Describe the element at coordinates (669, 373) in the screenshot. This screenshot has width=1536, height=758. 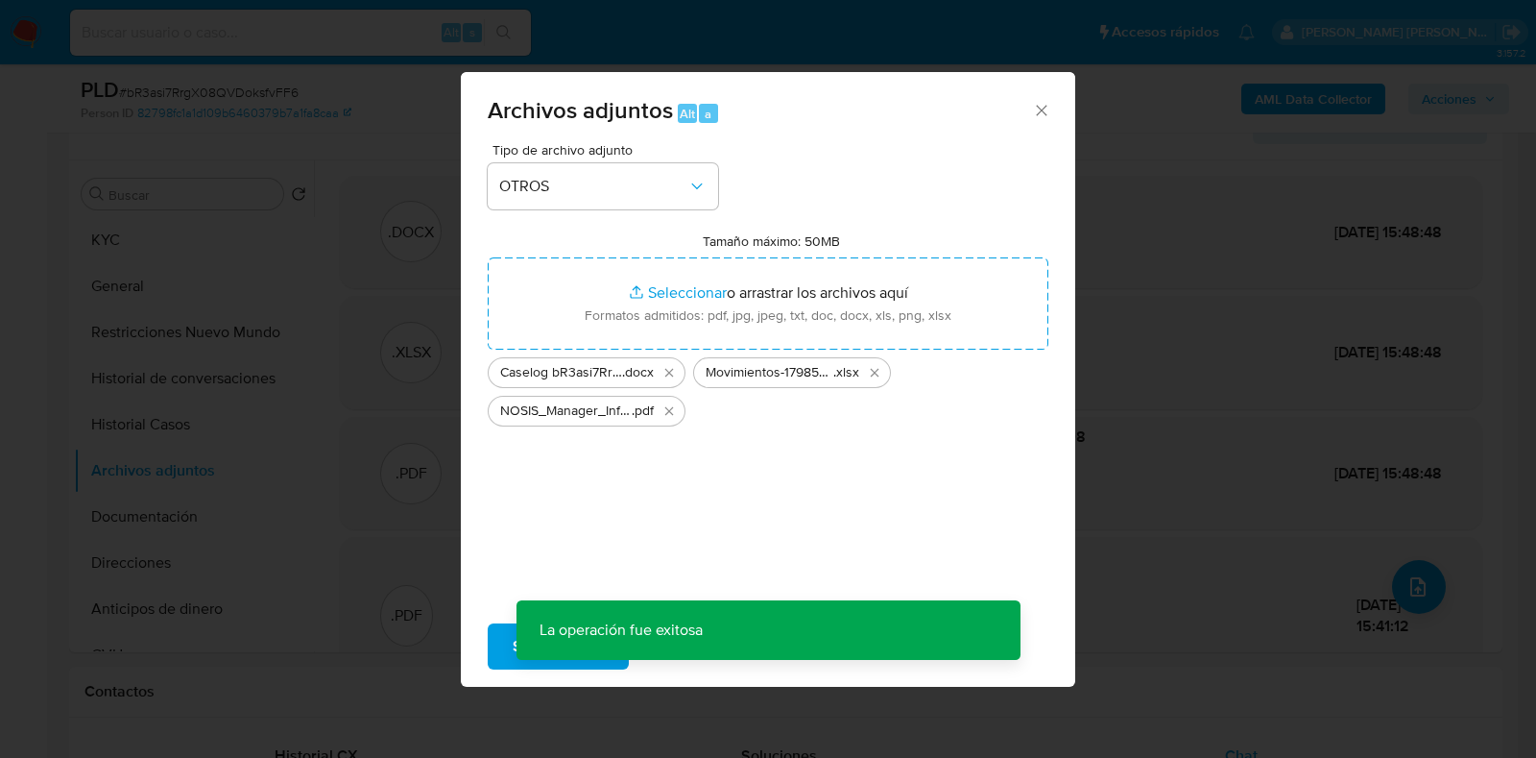
I see `button: Eliminar Caselog bR3asi7RrgX08QVDoksfvFF6_2025_08_19_03_35_29.docx` at that location.